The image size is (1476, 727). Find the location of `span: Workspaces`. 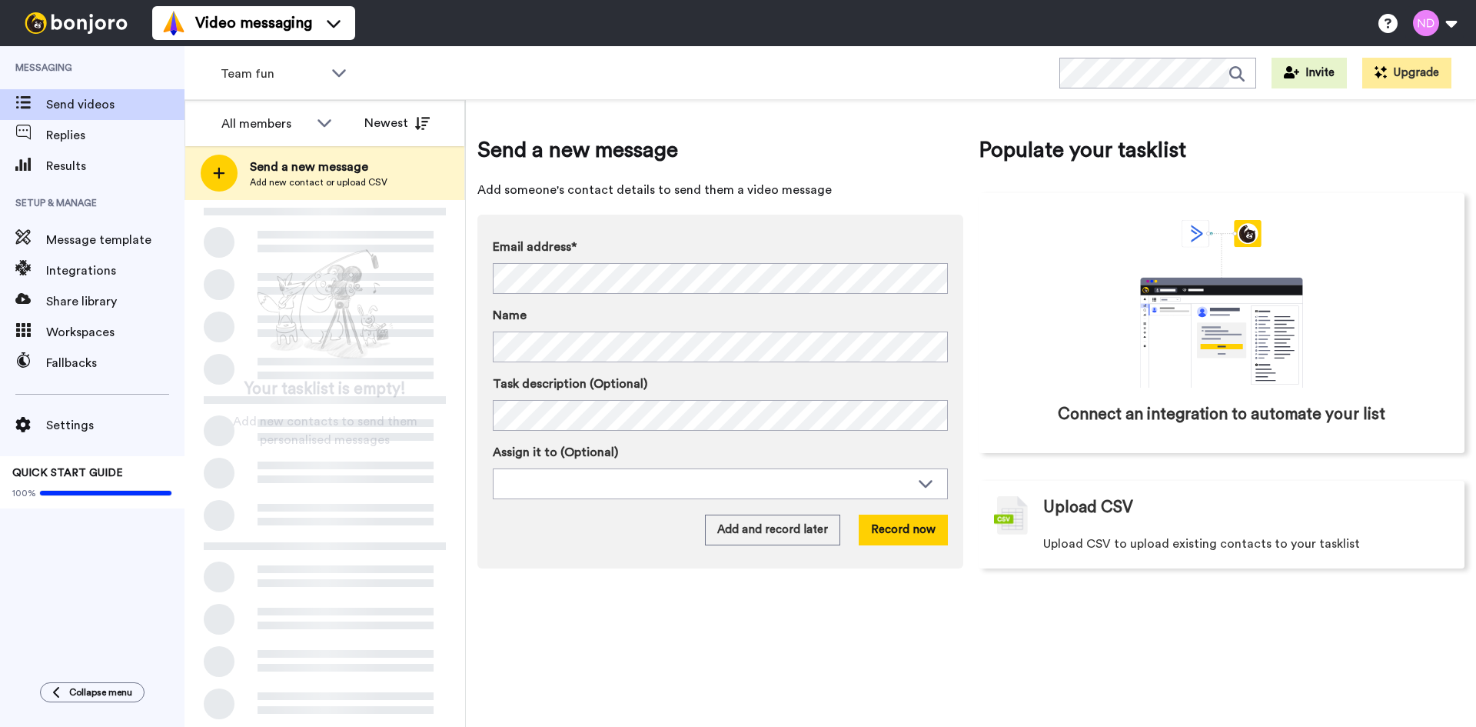

span: Workspaces is located at coordinates (115, 332).